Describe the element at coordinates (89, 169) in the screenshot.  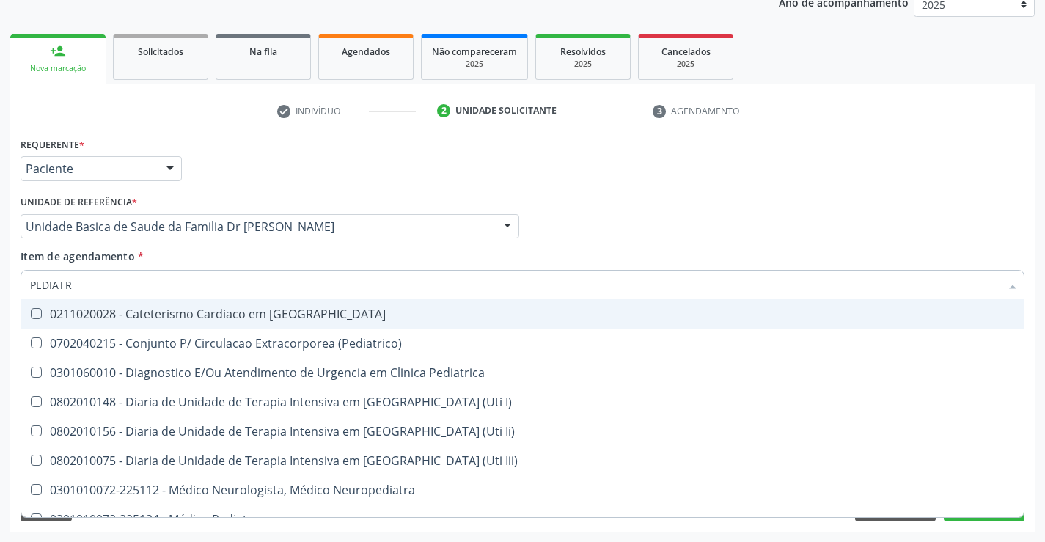
I see `span: Paciente` at that location.